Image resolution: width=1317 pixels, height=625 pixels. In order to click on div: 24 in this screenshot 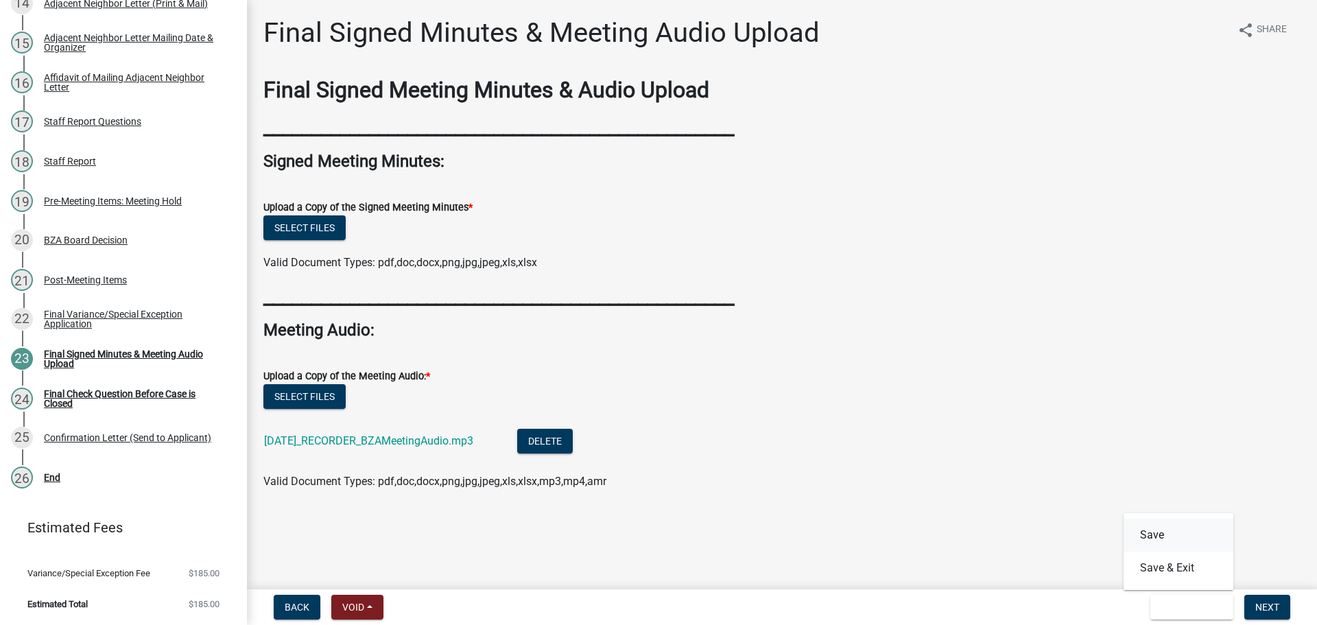, I will do `click(22, 399)`.